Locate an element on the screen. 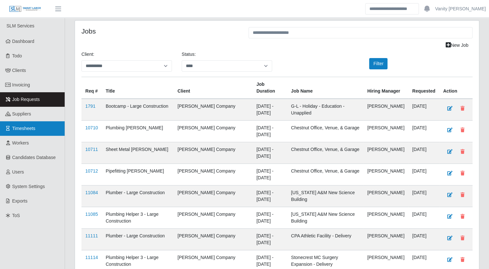 Image resolution: width=489 pixels, height=269 pixels. span: Timesheets is located at coordinates (24, 129).